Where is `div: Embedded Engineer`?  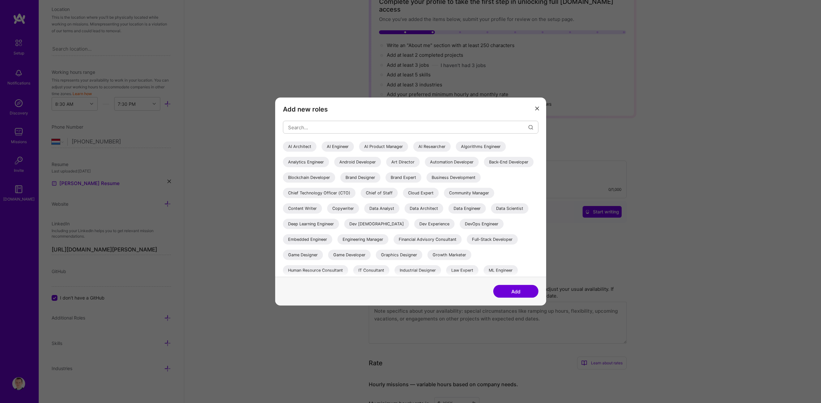
div: Embedded Engineer is located at coordinates (307, 240).